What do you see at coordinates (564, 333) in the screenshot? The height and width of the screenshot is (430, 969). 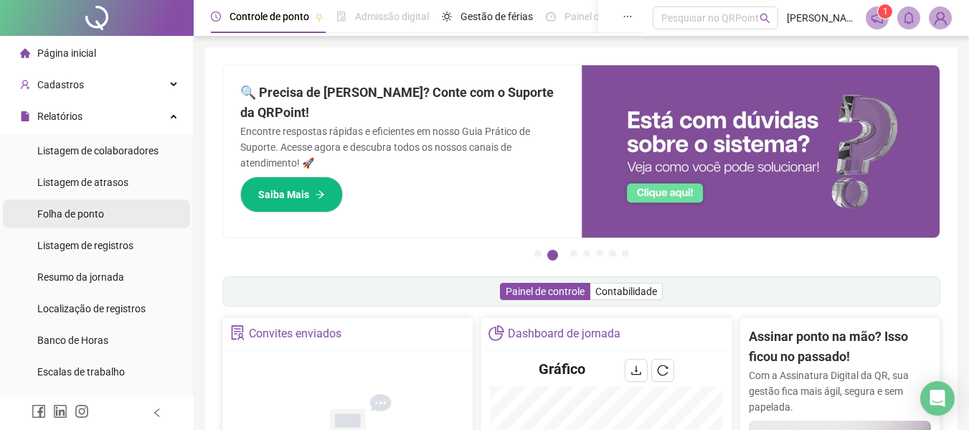 I see `div: Dashboard de jornada` at bounding box center [564, 333].